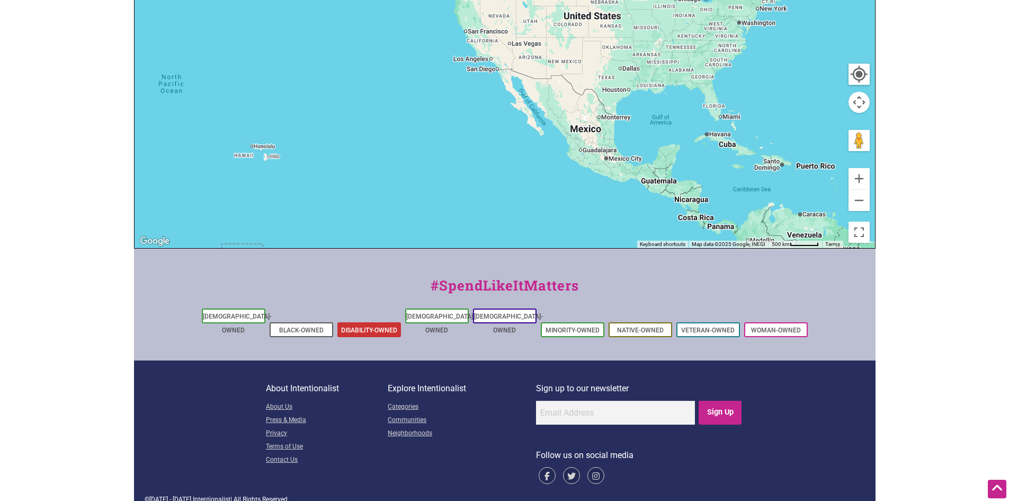 The width and height of the screenshot is (1009, 501). I want to click on input: Email Address, so click(616, 412).